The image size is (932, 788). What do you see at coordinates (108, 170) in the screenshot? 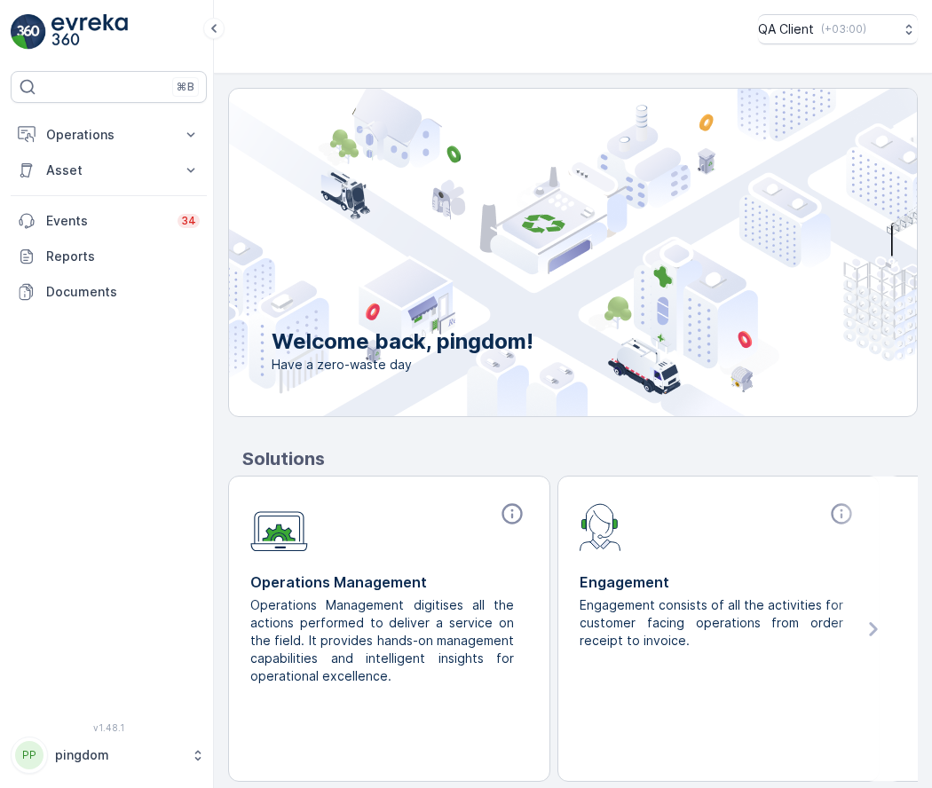
I see `button: Asset` at bounding box center [108, 170].